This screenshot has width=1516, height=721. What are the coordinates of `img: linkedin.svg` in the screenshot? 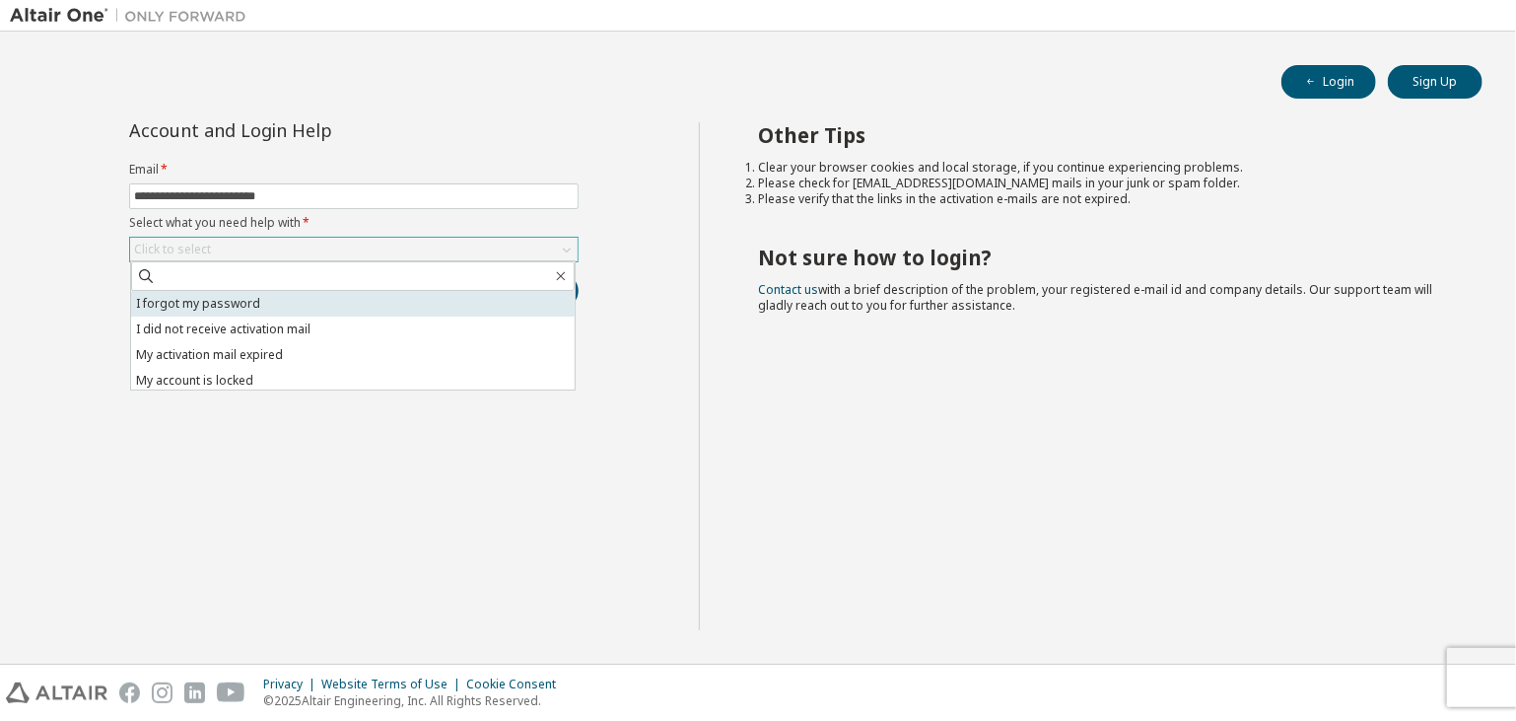 It's located at (194, 692).